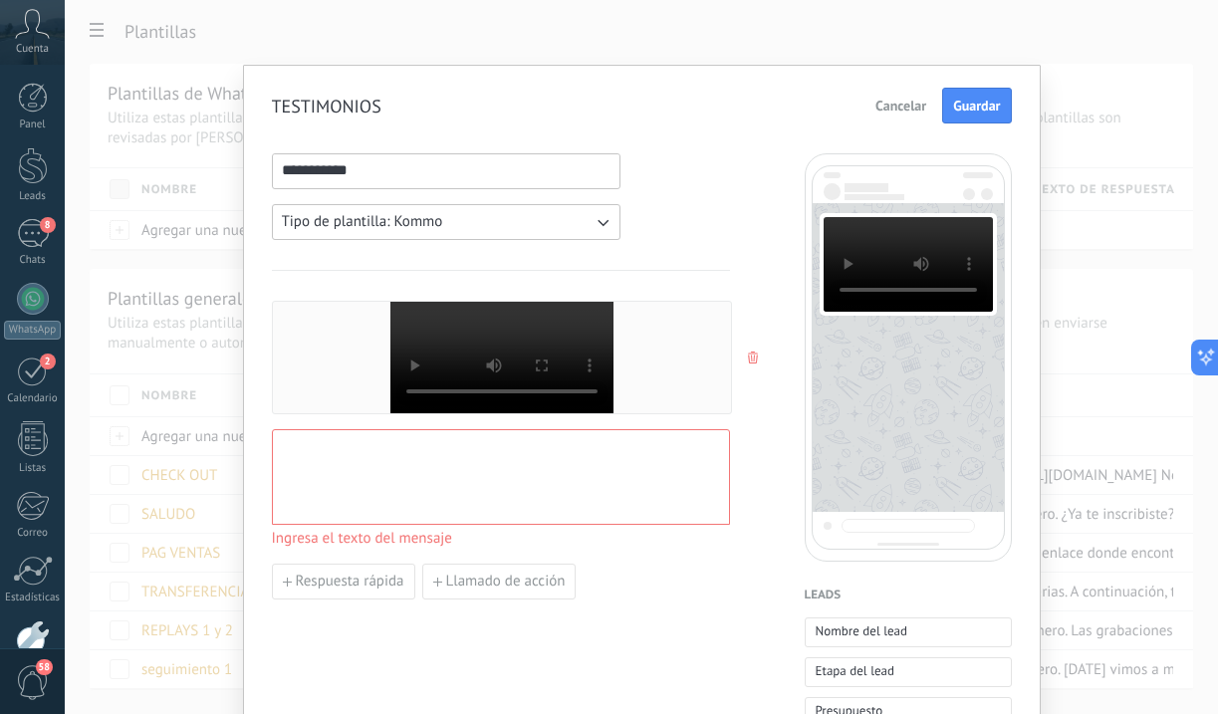 This screenshot has height=714, width=1218. I want to click on button: Respuesta rápida, so click(344, 581).